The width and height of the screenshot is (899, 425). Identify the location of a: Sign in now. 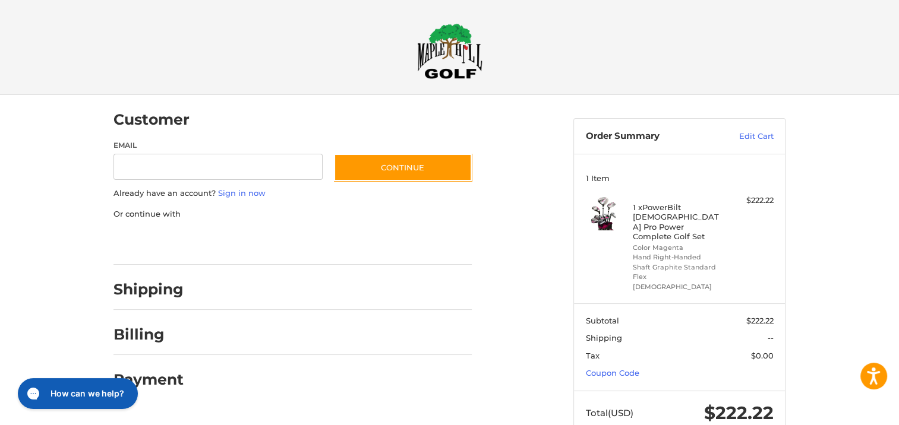
(242, 193).